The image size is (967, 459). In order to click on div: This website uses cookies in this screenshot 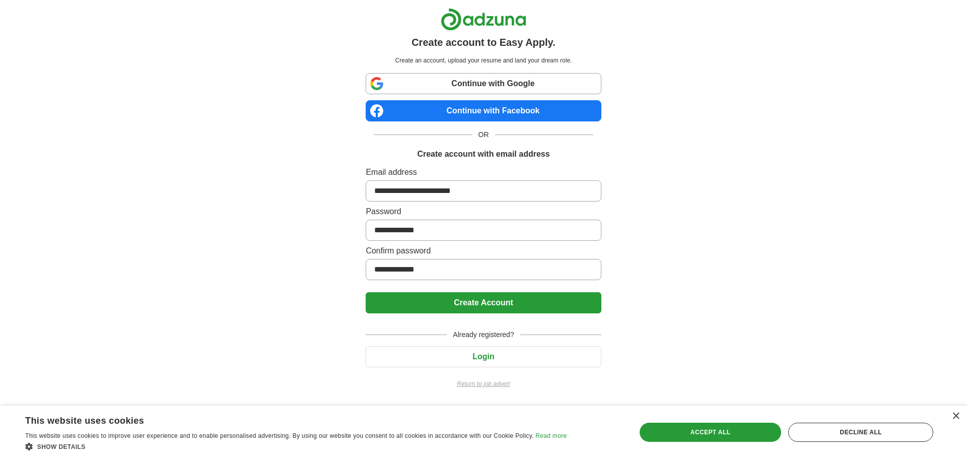, I will do `click(283, 419)`.